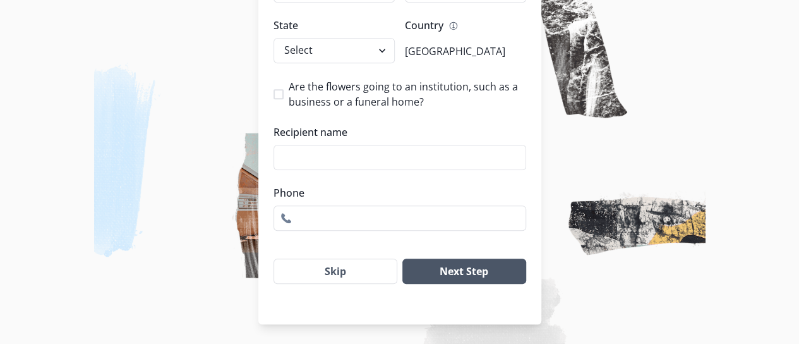 The height and width of the screenshot is (344, 799). I want to click on label: State, so click(330, 25).